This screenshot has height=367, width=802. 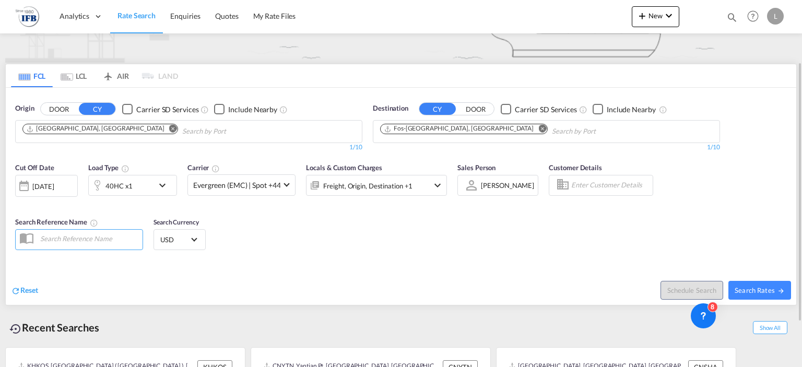 What do you see at coordinates (56, 222) in the screenshot?
I see `span: Search Reference Name` at bounding box center [56, 222].